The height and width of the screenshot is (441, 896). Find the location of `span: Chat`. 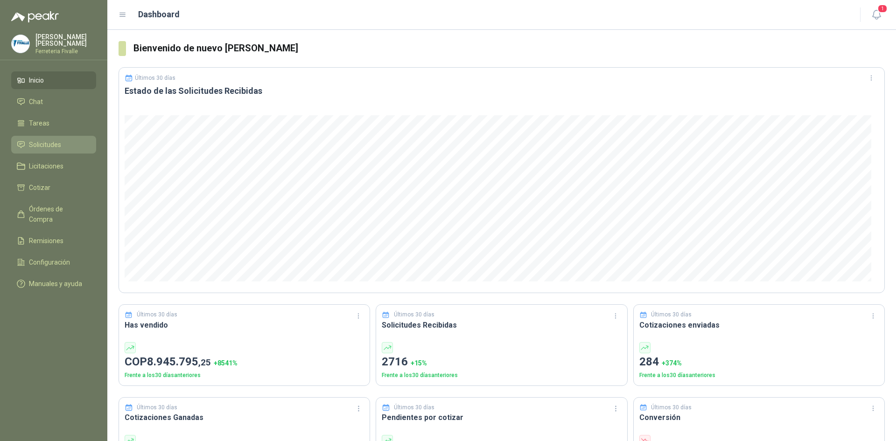

span: Chat is located at coordinates (36, 102).